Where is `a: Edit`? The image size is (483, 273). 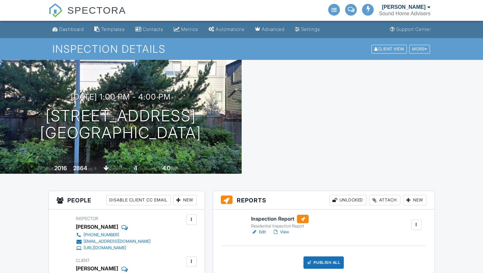
a: Edit is located at coordinates (258, 232).